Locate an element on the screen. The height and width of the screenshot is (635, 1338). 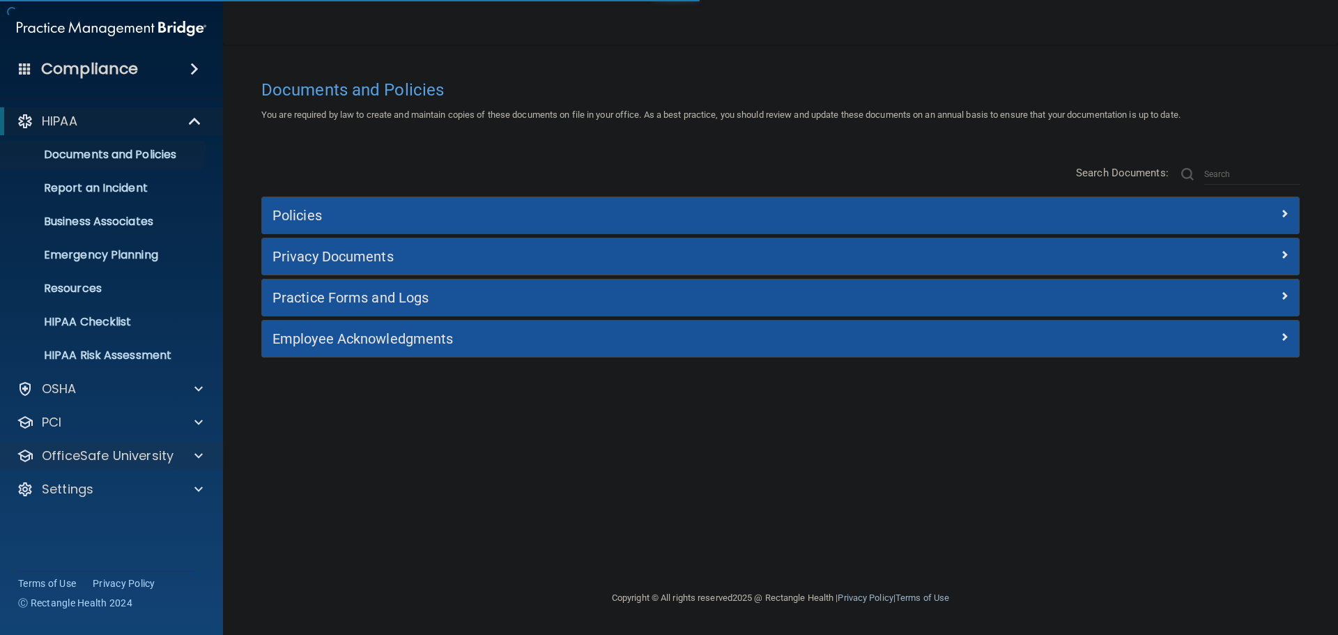
img: PMB logo is located at coordinates (111, 29).